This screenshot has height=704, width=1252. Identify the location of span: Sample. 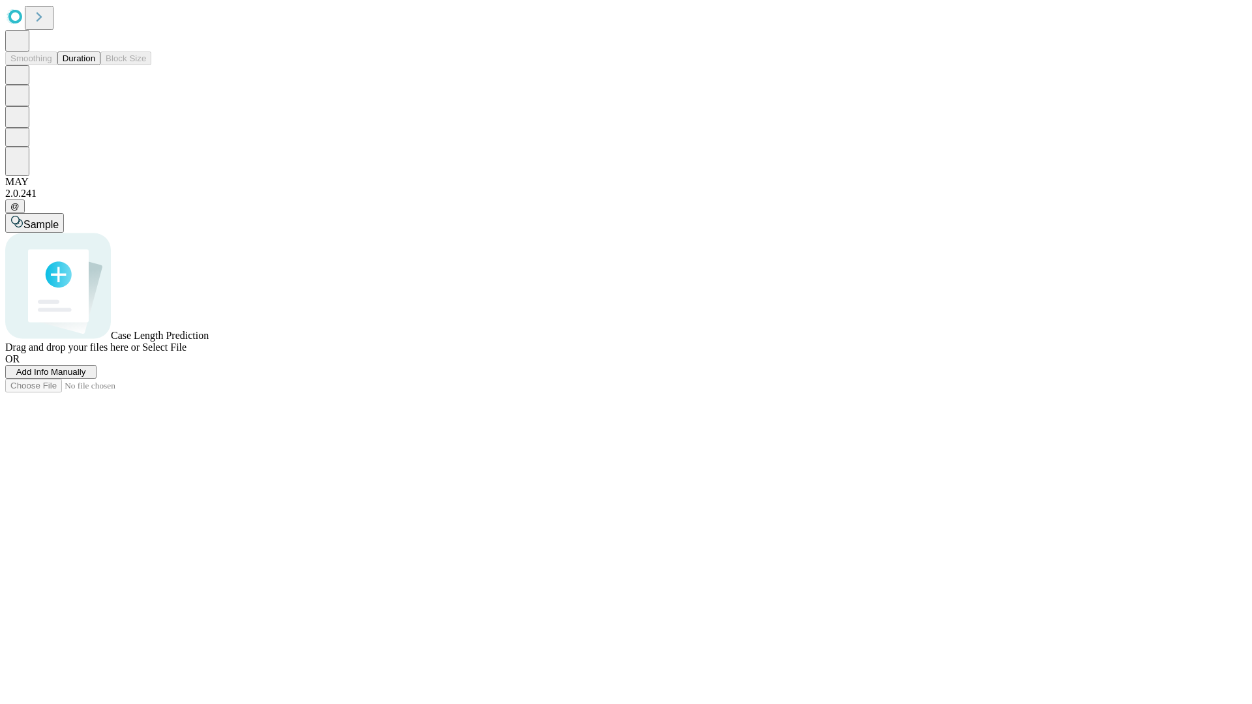
(41, 224).